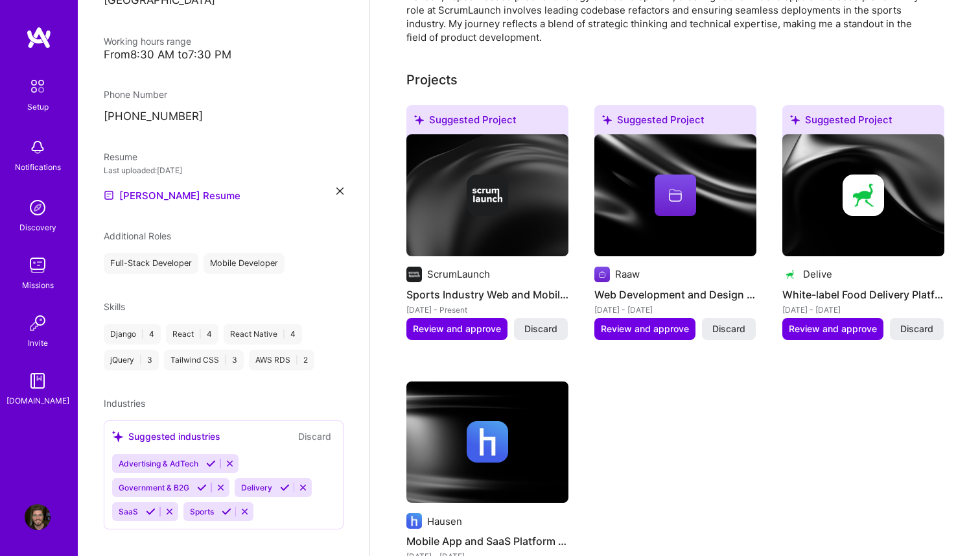 This screenshot has width=980, height=556. Describe the element at coordinates (224, 54) in the screenshot. I see `div: From 8:30 AM to 7:30 PM` at that location.